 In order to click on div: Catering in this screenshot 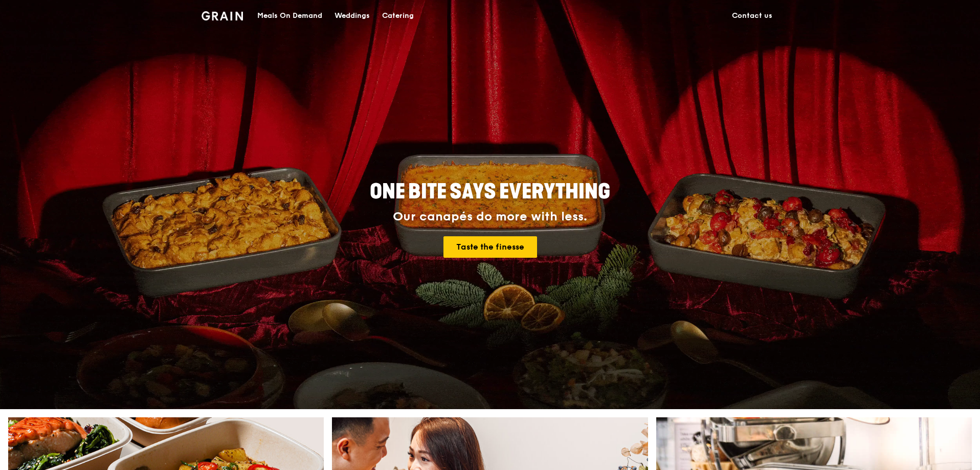, I will do `click(398, 16)`.